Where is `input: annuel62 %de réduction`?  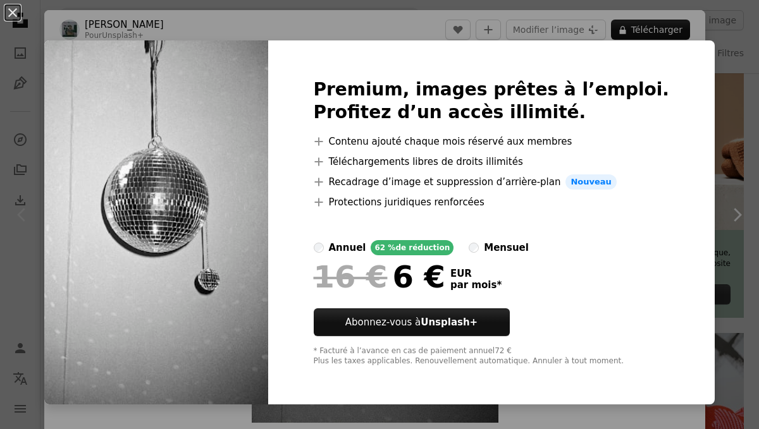
input: annuel62 %de réduction is located at coordinates (319, 248).